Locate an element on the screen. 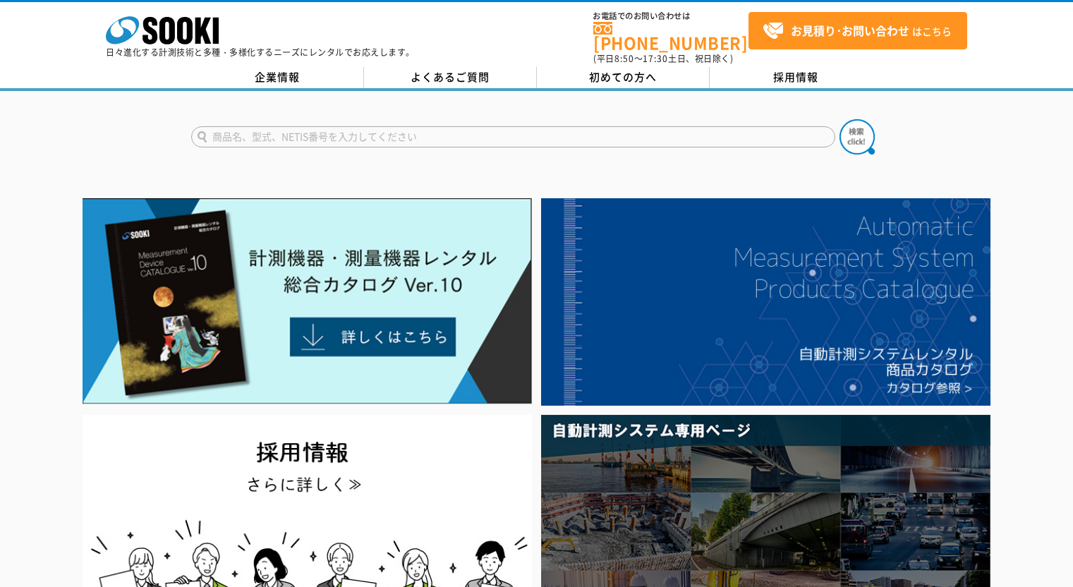 The image size is (1073, 587). span: はこちら is located at coordinates (857, 31).